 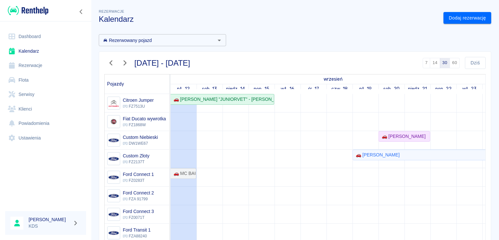 What do you see at coordinates (28, 10) in the screenshot?
I see `img: Renthelp logo` at bounding box center [28, 10].